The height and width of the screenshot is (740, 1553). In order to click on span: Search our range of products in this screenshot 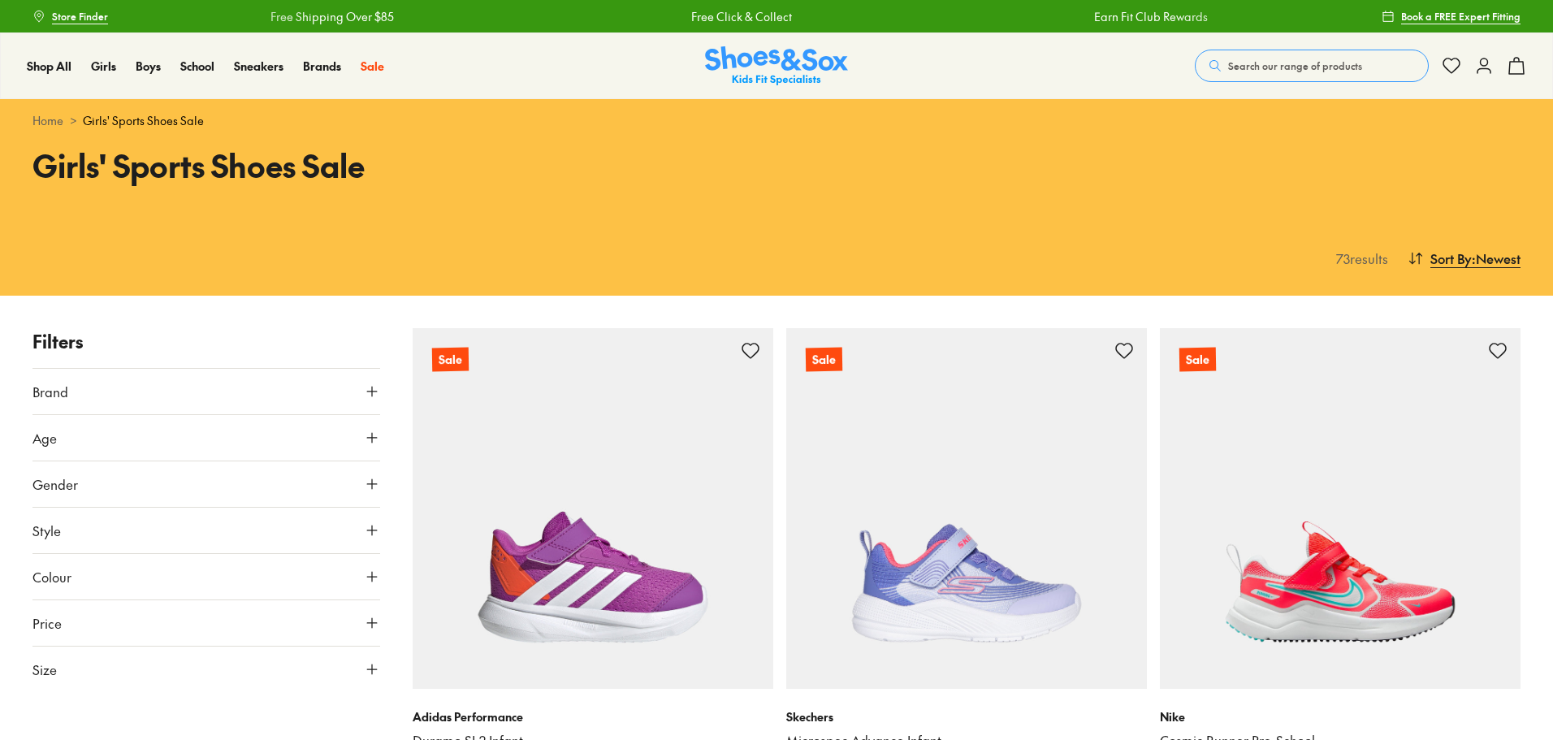, I will do `click(1295, 66)`.